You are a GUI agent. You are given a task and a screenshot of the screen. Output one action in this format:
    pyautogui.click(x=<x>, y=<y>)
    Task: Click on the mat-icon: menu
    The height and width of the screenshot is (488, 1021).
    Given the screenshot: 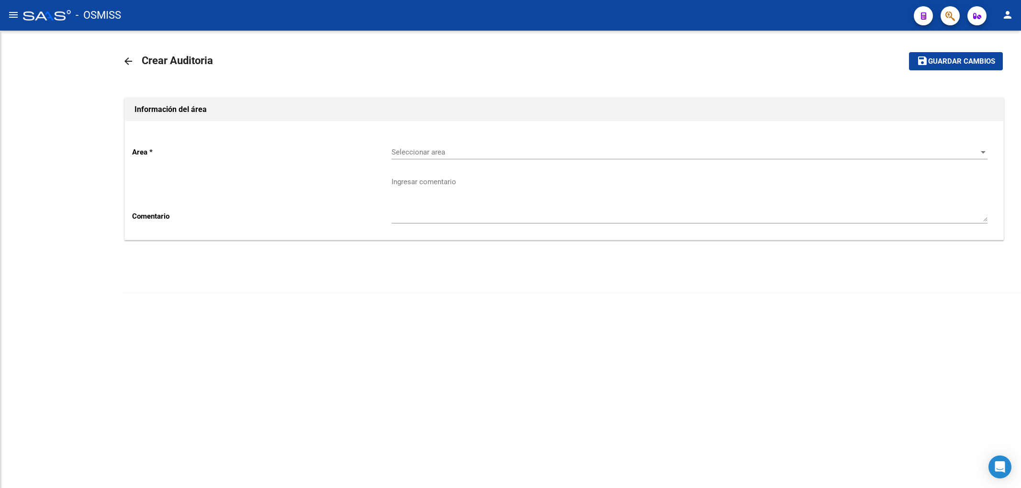 What is the action you would take?
    pyautogui.click(x=13, y=15)
    